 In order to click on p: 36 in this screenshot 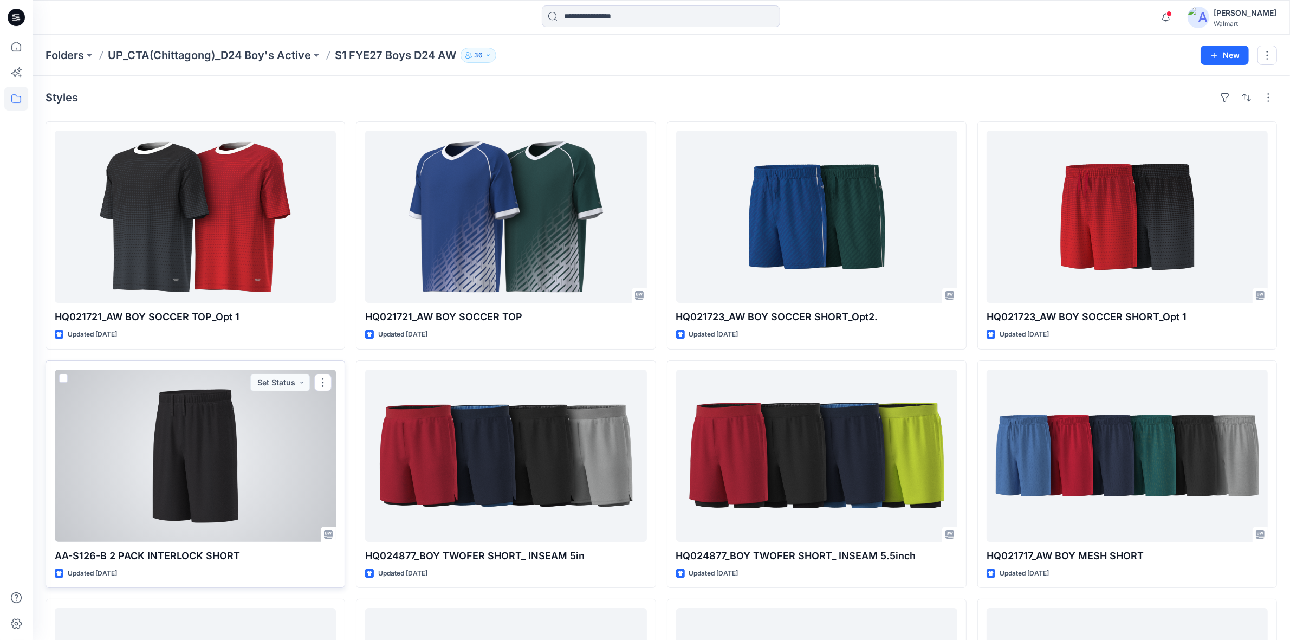, I will do `click(479, 55)`.